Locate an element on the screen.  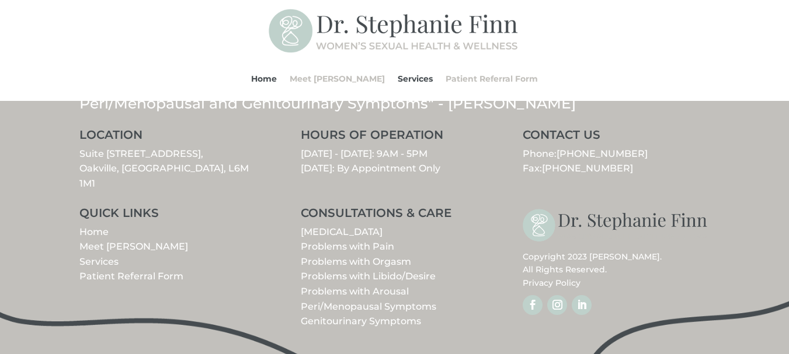
a: Problems with Orgasm is located at coordinates (356, 262).